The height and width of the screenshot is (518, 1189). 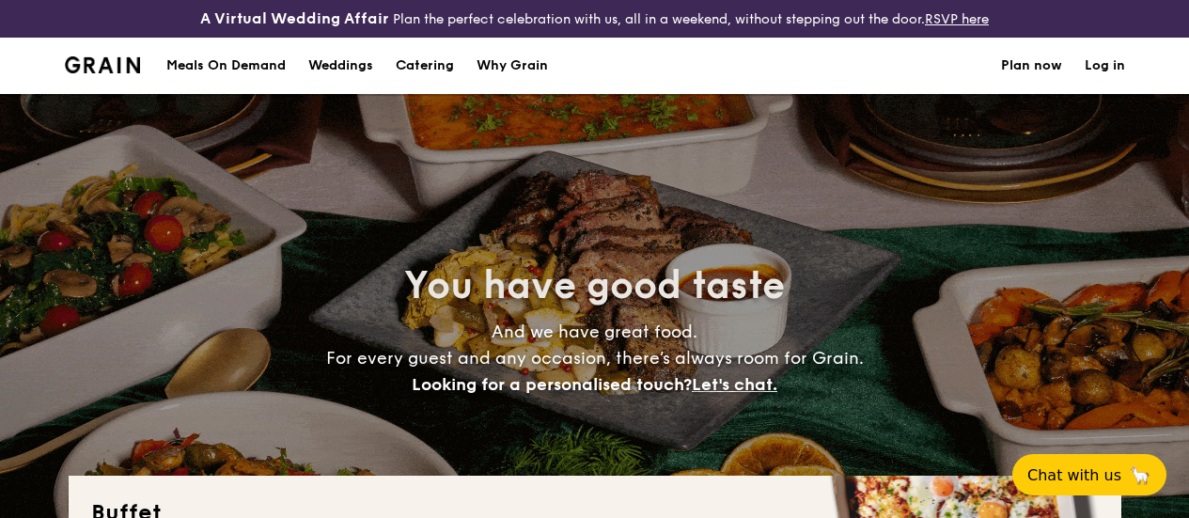 I want to click on h1: Catering, so click(x=425, y=66).